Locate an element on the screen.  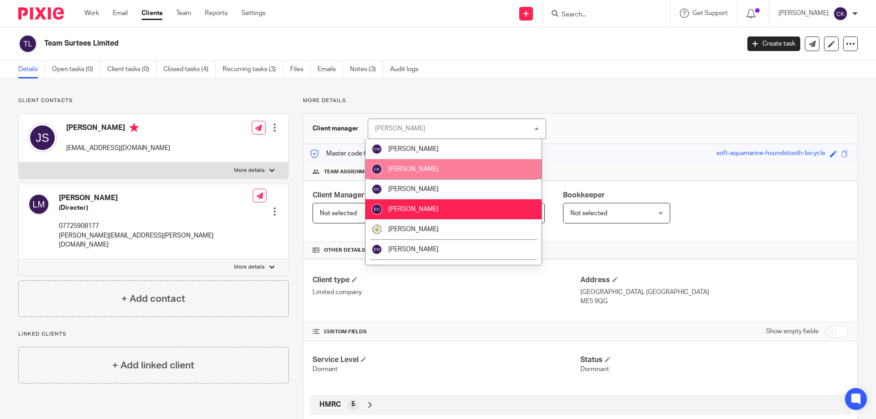
span: Get Support is located at coordinates (710, 13).